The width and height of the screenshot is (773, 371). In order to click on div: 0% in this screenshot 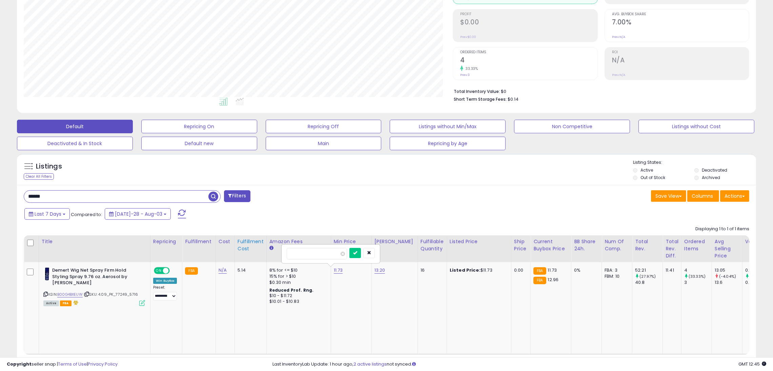, I will do `click(585, 270)`.